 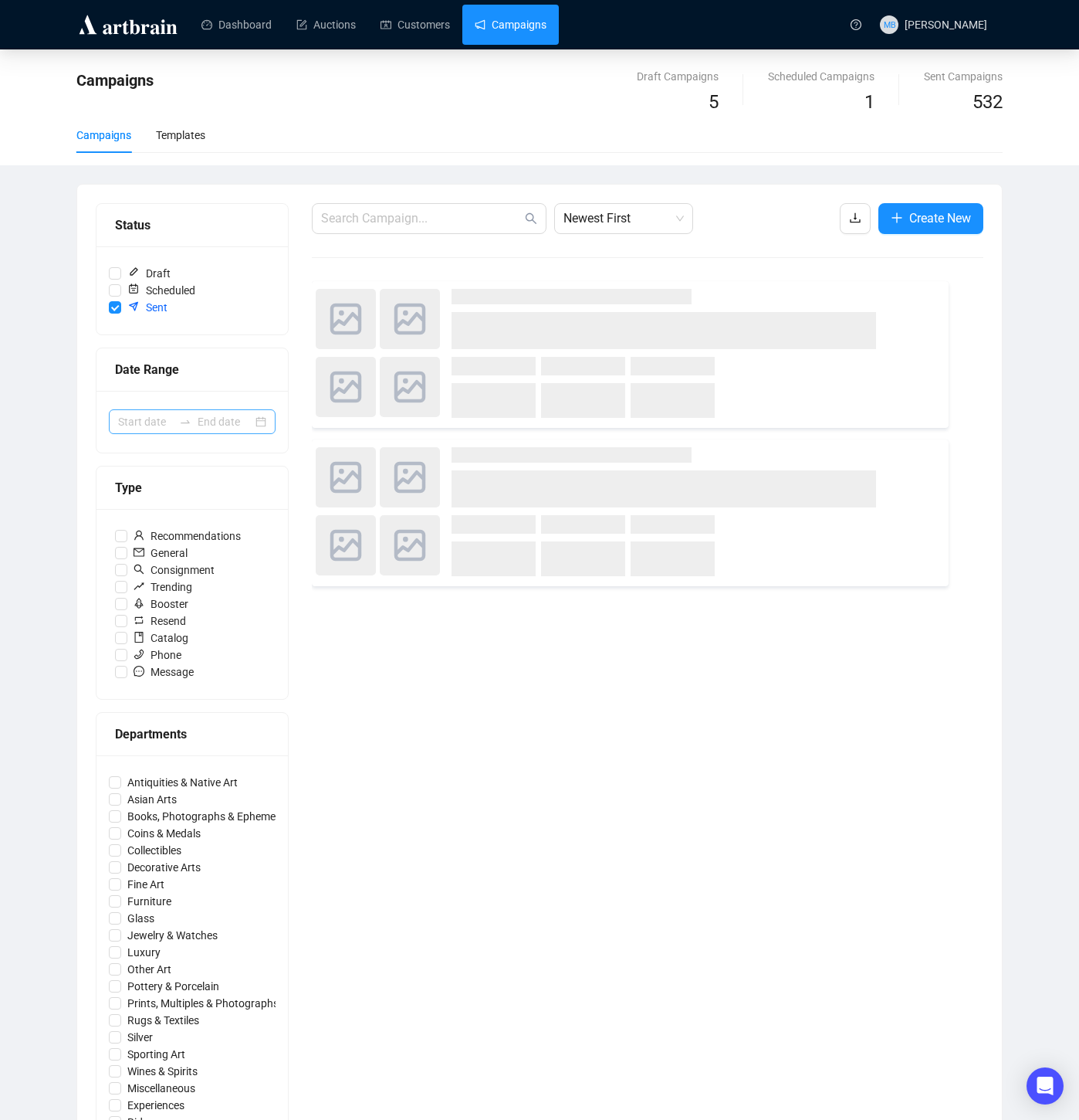 I want to click on input: End date, so click(x=225, y=422).